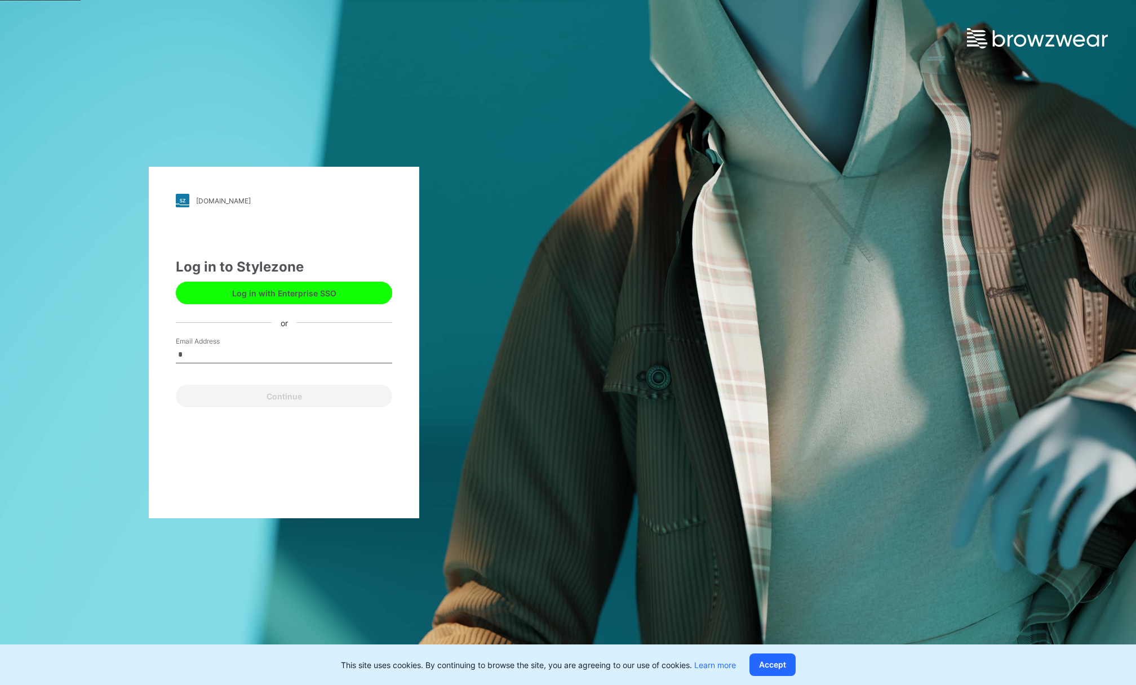 The image size is (1136, 685). I want to click on a: Learn more, so click(715, 665).